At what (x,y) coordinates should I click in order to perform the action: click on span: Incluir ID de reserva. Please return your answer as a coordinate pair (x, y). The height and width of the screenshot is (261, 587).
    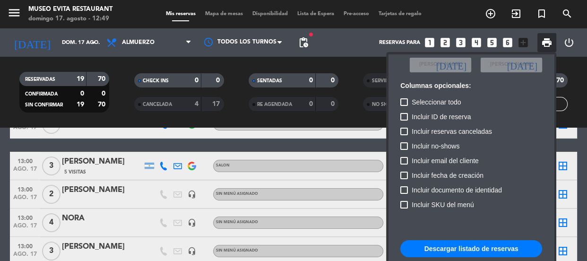
    Looking at the image, I should click on (441, 117).